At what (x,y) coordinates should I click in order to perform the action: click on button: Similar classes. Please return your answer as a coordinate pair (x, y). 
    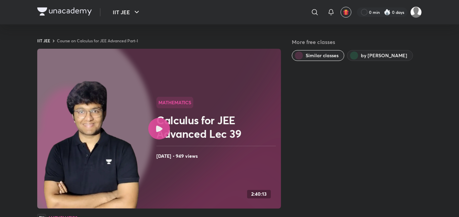
    Looking at the image, I should click on (318, 56).